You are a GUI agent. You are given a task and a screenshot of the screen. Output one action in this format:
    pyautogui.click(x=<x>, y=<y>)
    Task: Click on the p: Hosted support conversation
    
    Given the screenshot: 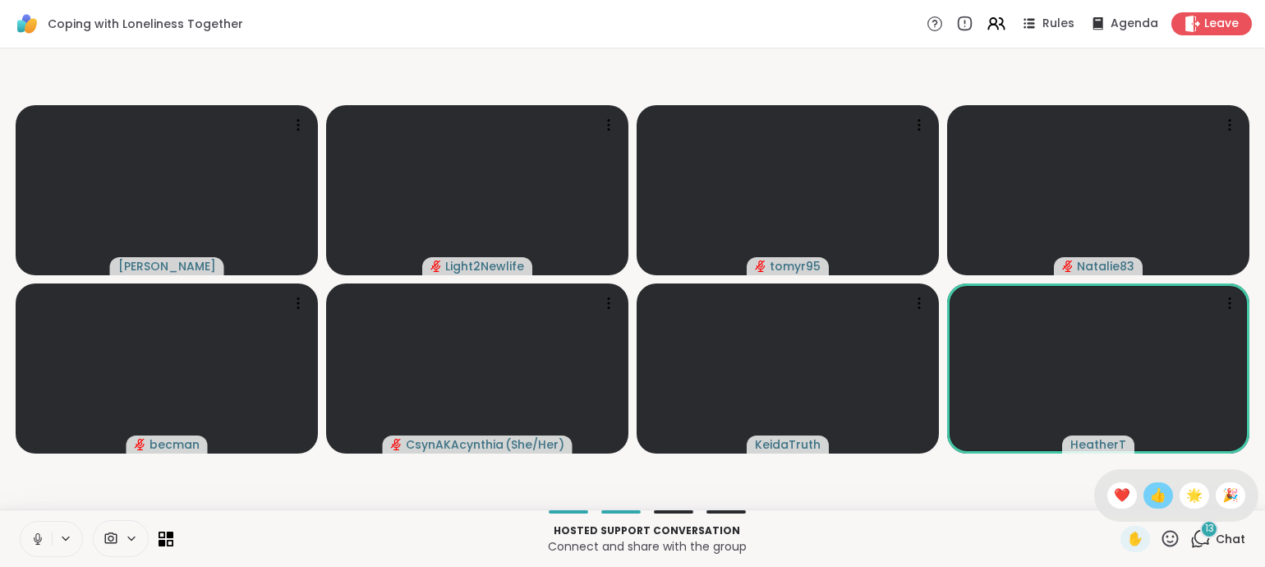 What is the action you would take?
    pyautogui.click(x=646, y=530)
    